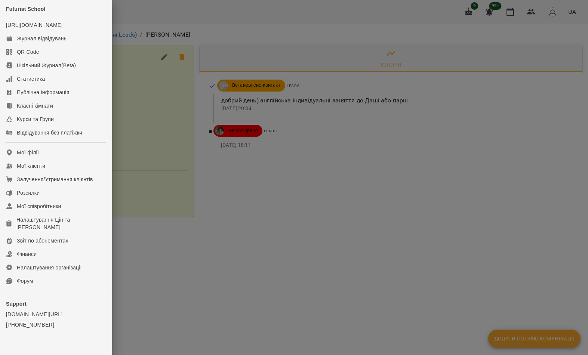  What do you see at coordinates (28, 52) in the screenshot?
I see `div: QR Code` at bounding box center [28, 52].